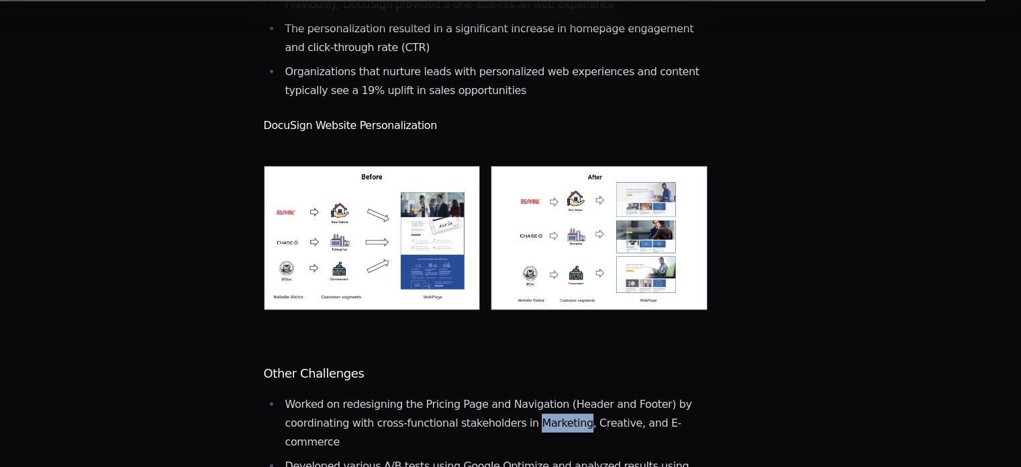  Describe the element at coordinates (495, 81) in the screenshot. I see `li: Organizations that nurture leads with personalized web experiences and content typically see a 19...` at that location.